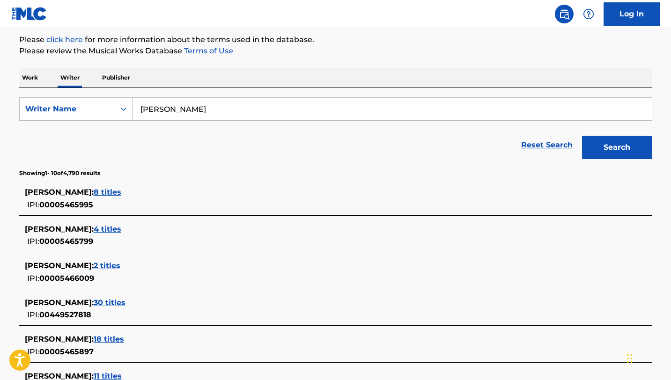 Image resolution: width=671 pixels, height=380 pixels. What do you see at coordinates (66, 205) in the screenshot?
I see `span: 00005465995` at bounding box center [66, 205].